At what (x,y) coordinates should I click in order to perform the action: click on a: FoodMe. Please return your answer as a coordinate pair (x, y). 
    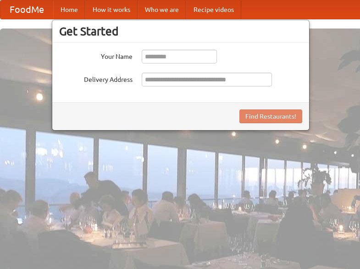
    Looking at the image, I should click on (27, 10).